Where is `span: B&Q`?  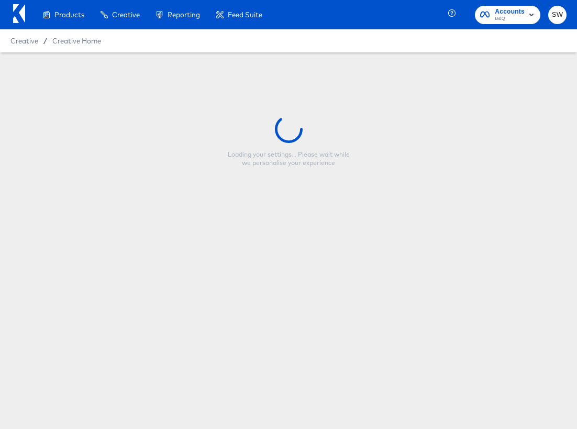
span: B&Q is located at coordinates (509, 19).